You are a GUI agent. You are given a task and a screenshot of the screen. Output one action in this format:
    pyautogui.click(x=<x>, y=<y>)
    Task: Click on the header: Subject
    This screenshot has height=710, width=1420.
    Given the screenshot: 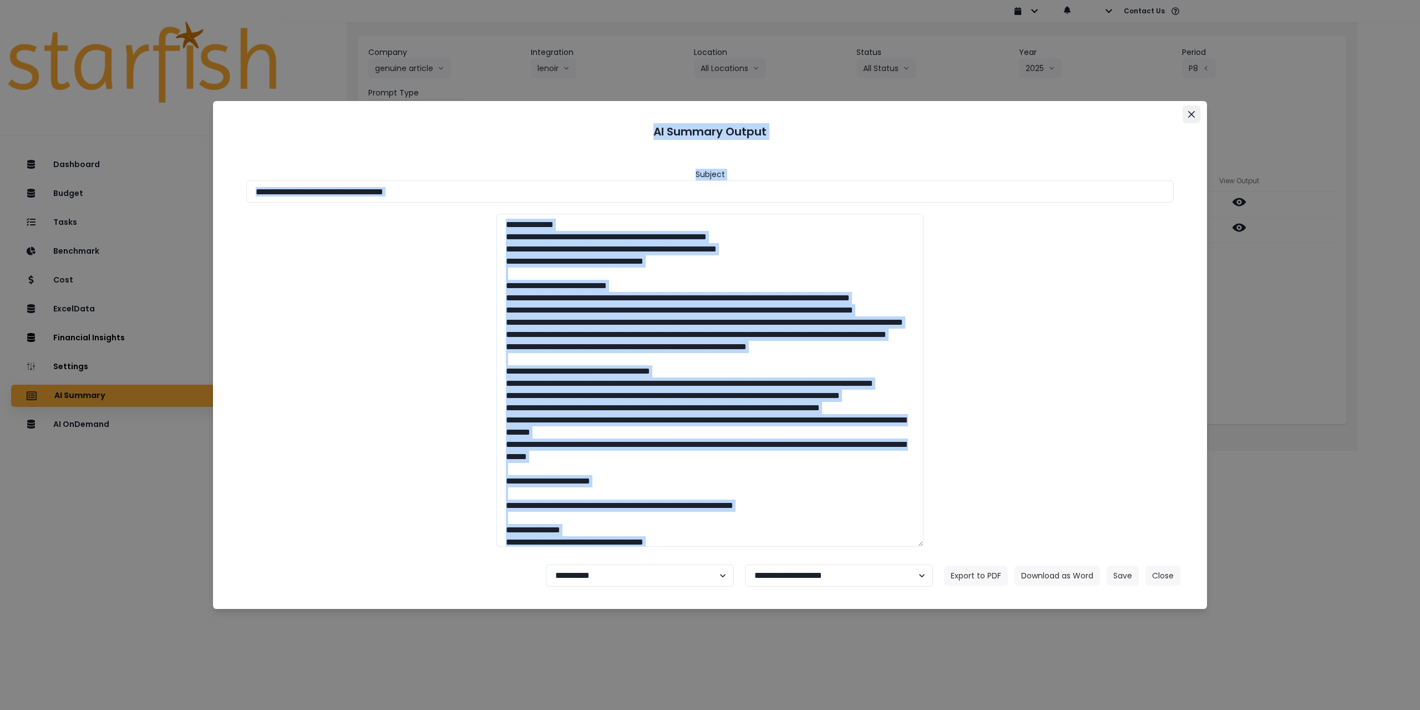 What is the action you would take?
    pyautogui.click(x=710, y=174)
    